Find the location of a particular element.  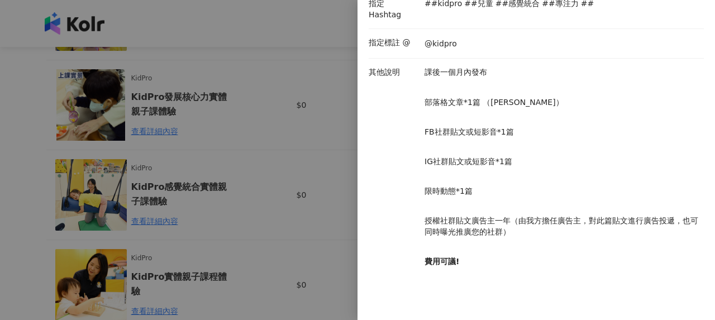

p: 授權社群貼文廣告主一年（由我方擔任廣告主，對此篇貼文進行廣告投遞，也可同時曝光推廣您的社群） is located at coordinates (562, 226).